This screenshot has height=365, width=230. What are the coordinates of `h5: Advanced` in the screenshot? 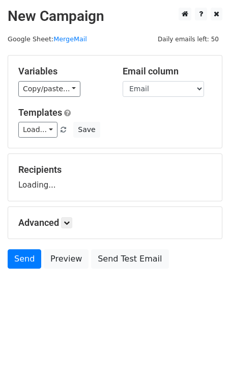 It's located at (115, 223).